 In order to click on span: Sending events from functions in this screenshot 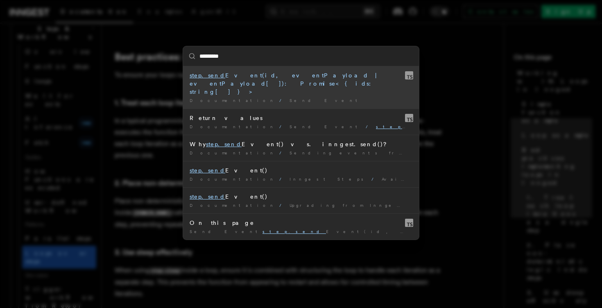, I will do `click(380, 153)`.